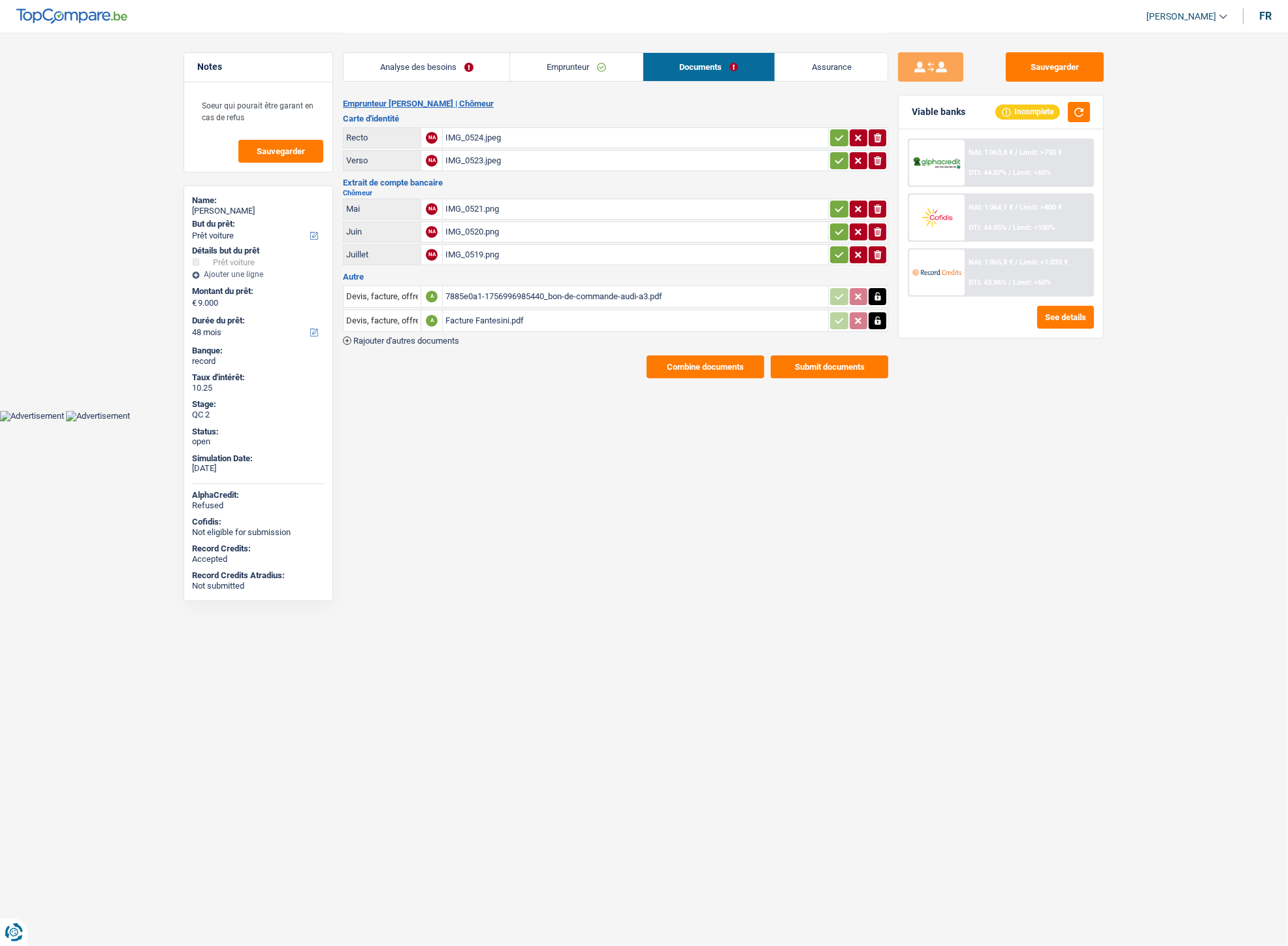 This screenshot has width=1288, height=946. Describe the element at coordinates (258, 506) in the screenshot. I see `div: Refused` at that location.